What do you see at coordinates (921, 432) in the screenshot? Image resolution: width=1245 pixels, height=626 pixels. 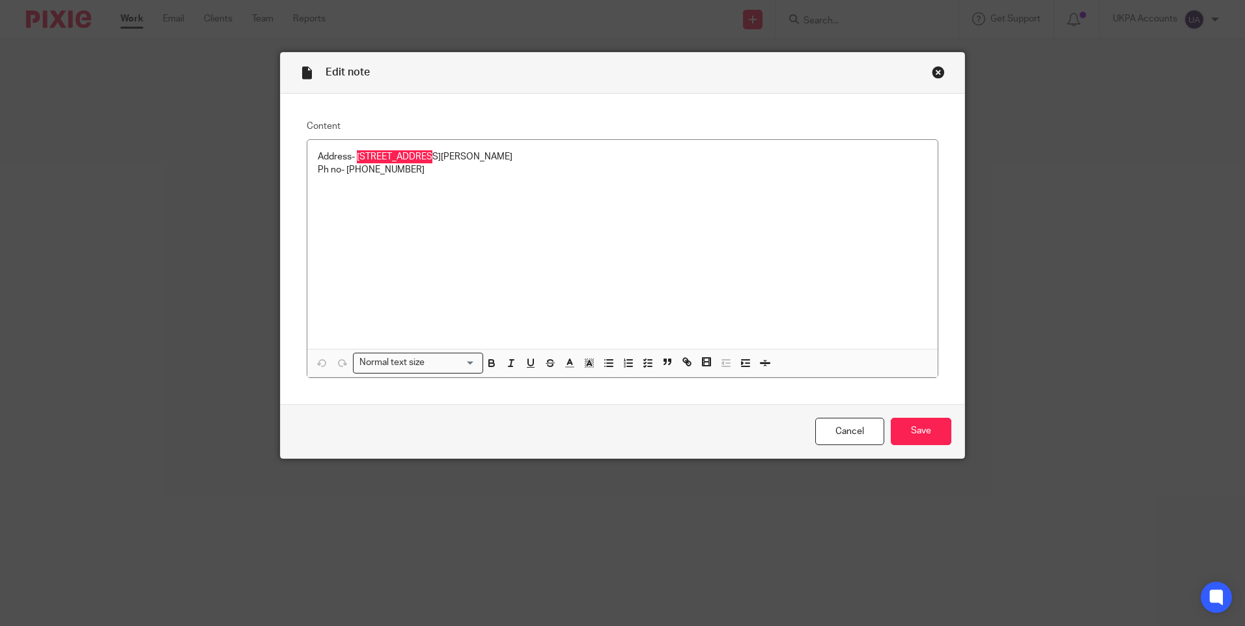 I see `input: Save` at bounding box center [921, 432].